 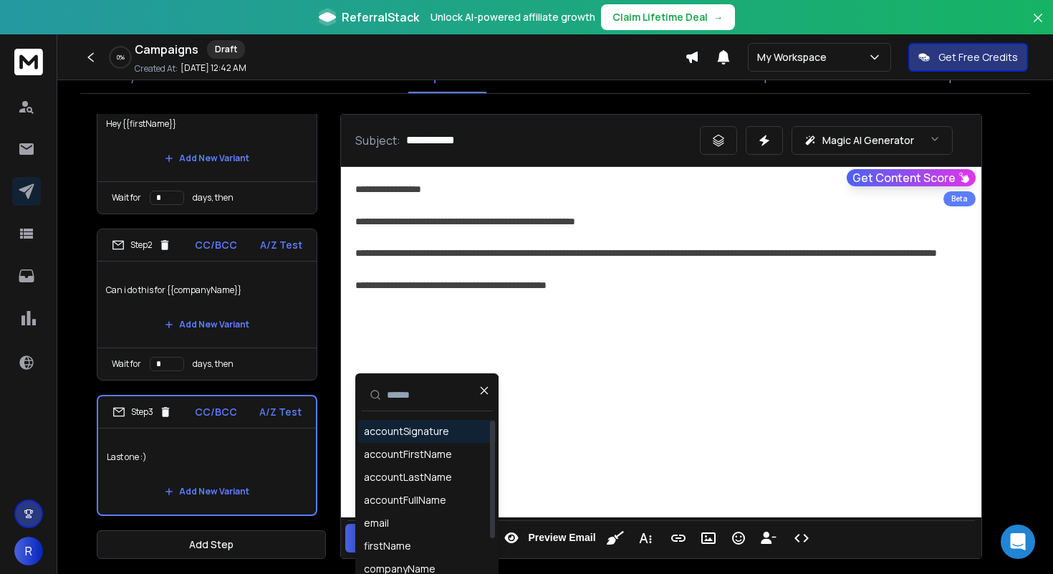 I want to click on li: Step3CC/BCCA/Z TestLast one :)Add New Variant, so click(x=207, y=455).